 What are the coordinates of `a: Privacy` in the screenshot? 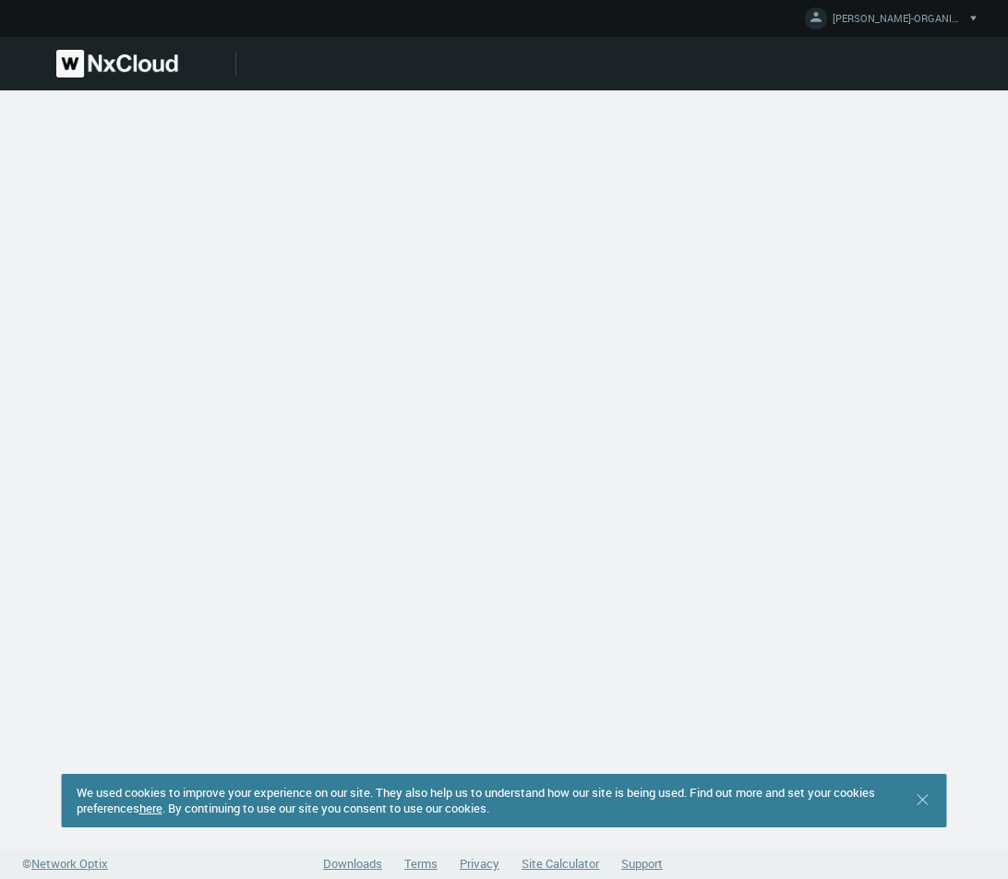 It's located at (479, 864).